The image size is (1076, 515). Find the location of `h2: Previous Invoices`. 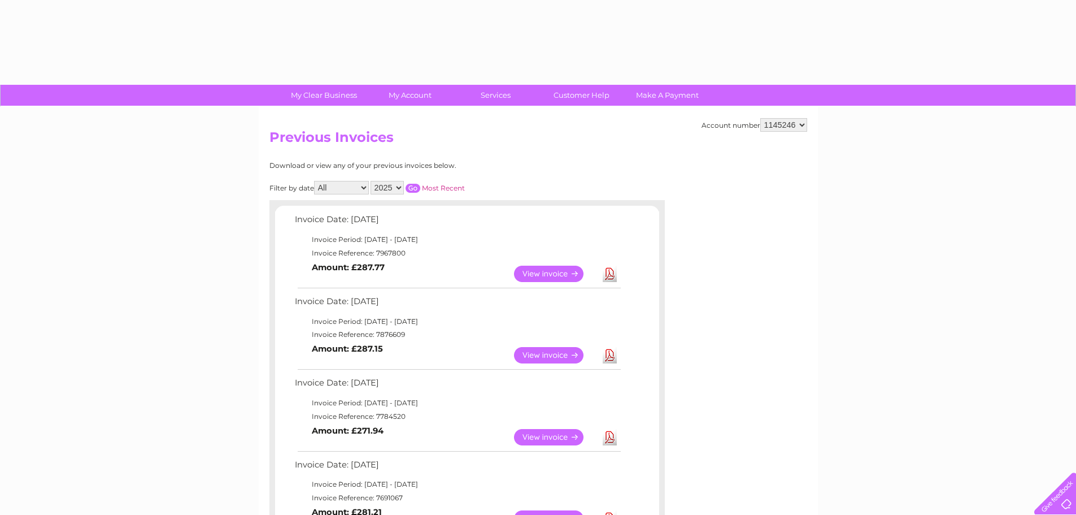

h2: Previous Invoices is located at coordinates (539, 140).